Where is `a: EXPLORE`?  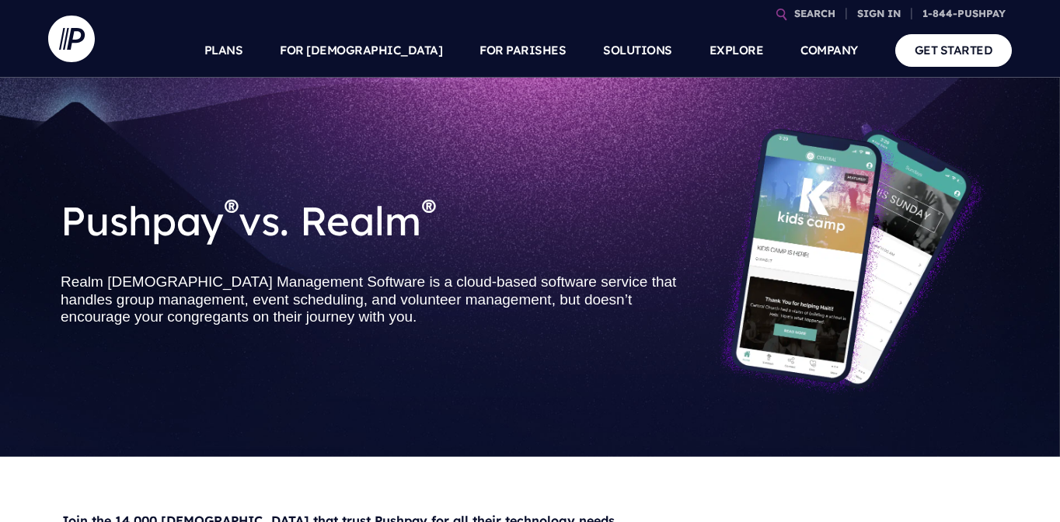
a: EXPLORE is located at coordinates (736, 50).